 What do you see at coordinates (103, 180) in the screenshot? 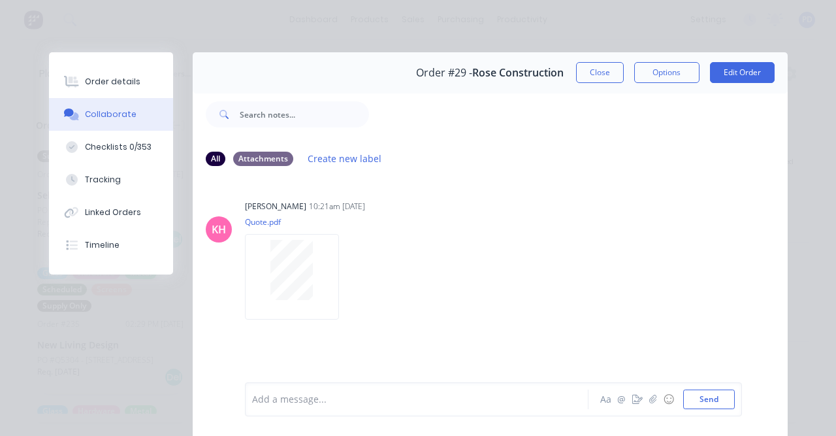
I see `div: Tracking` at bounding box center [103, 180].